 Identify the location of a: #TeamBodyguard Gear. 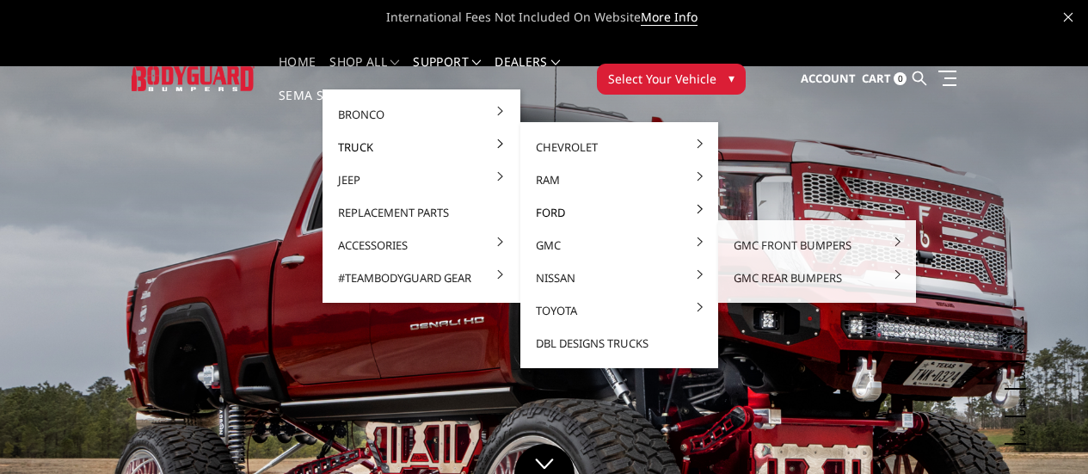
(421, 278).